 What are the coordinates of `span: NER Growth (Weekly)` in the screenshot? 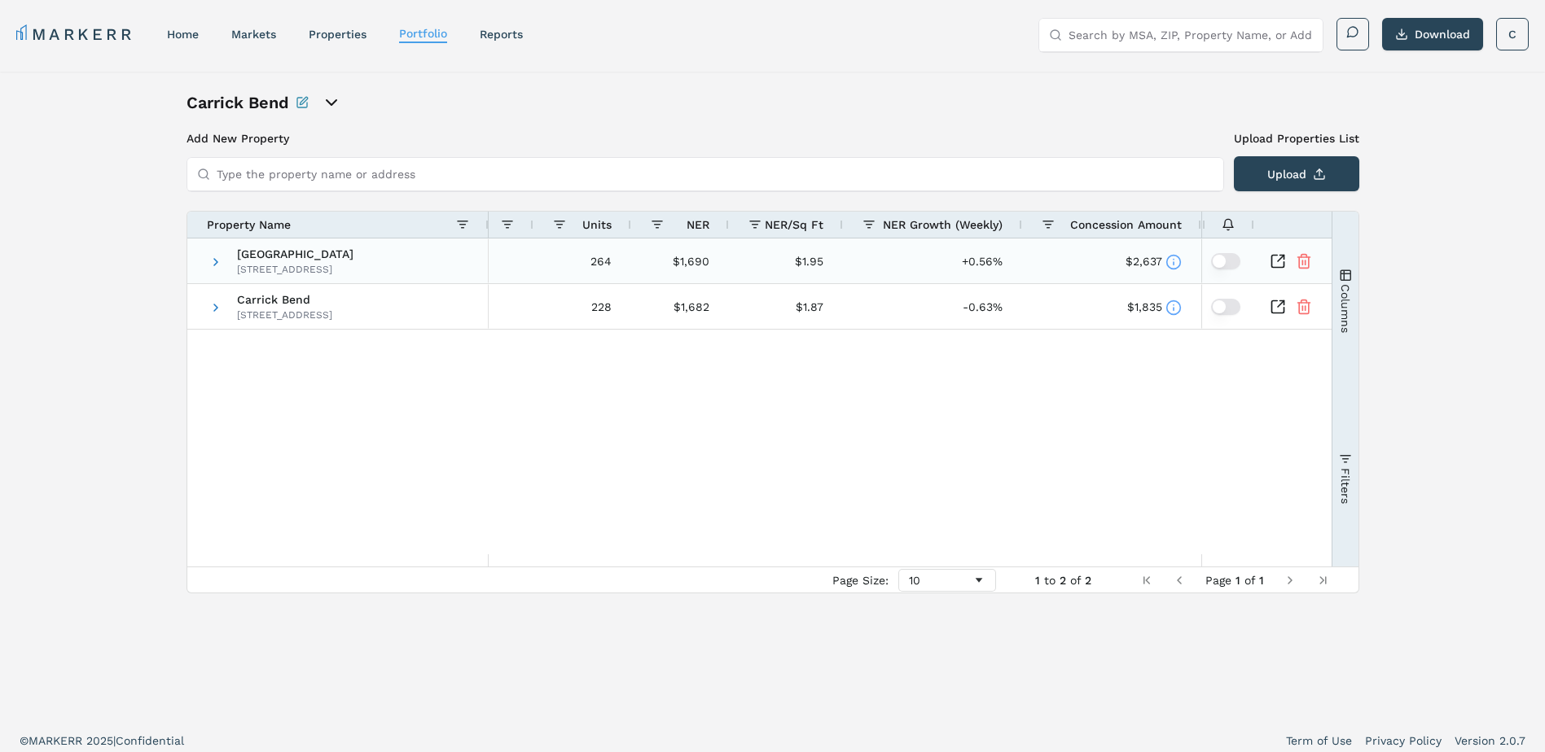 It's located at (942, 225).